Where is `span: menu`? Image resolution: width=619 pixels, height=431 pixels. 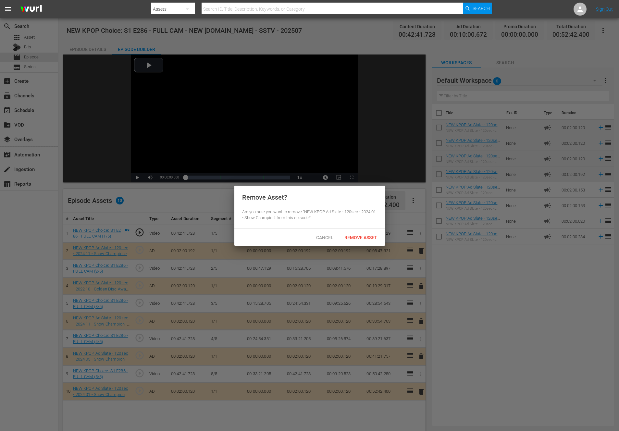 span: menu is located at coordinates (8, 9).